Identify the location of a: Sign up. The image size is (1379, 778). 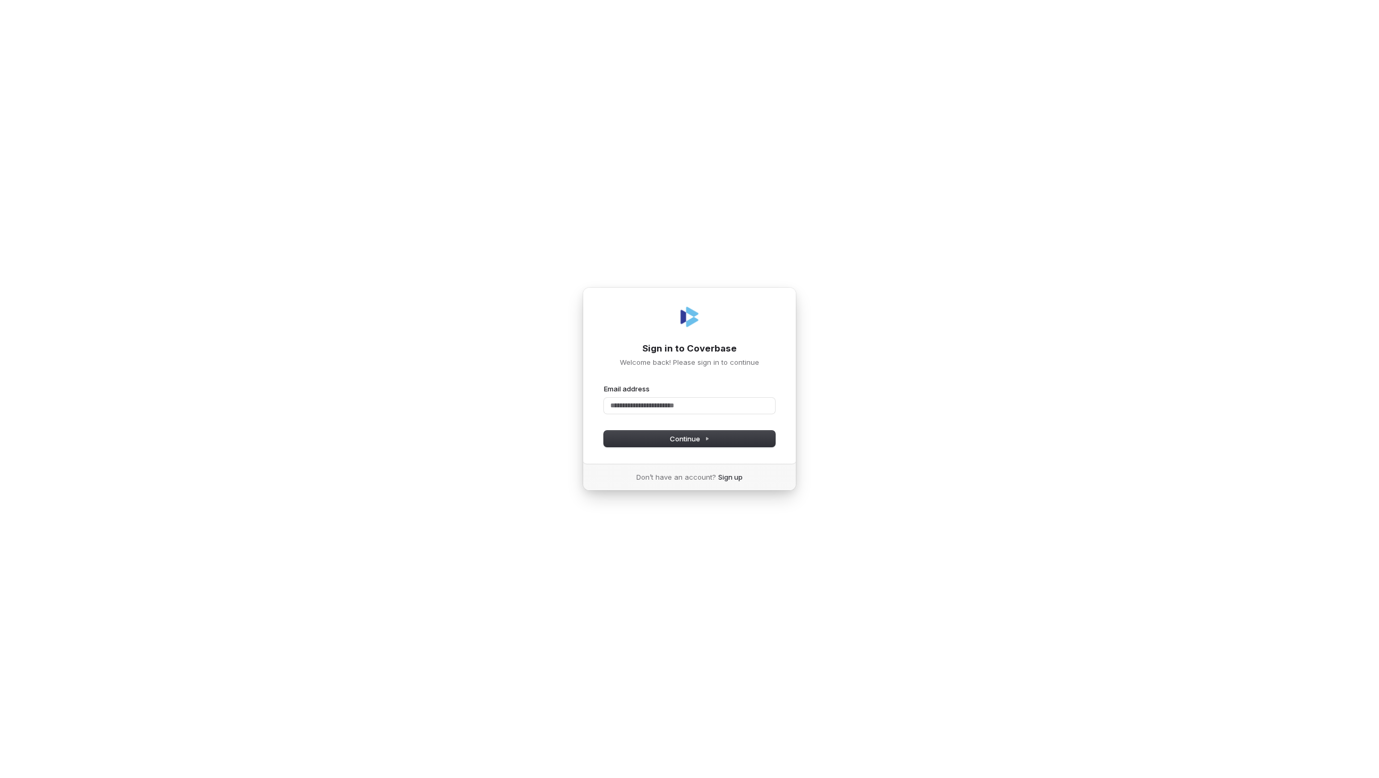
(730, 477).